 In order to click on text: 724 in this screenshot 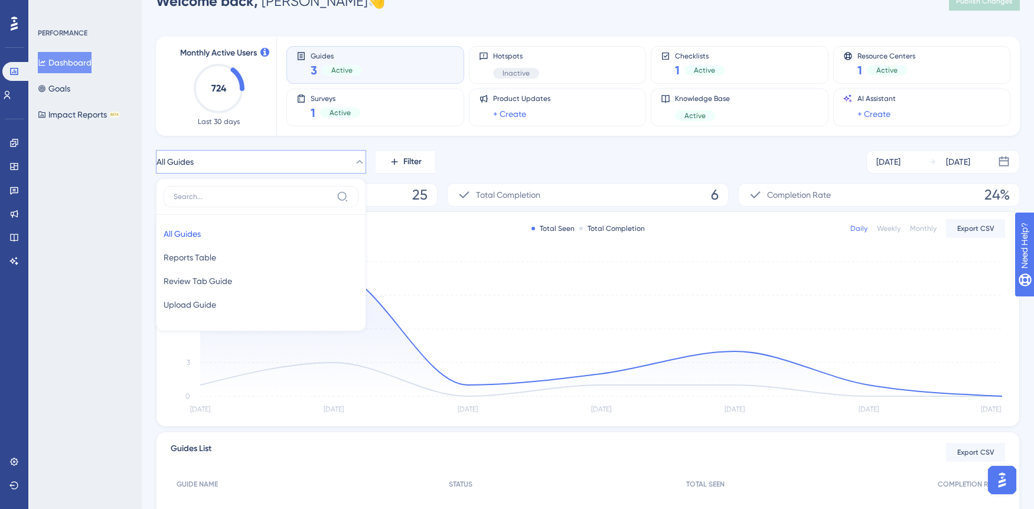, I will do `click(219, 88)`.